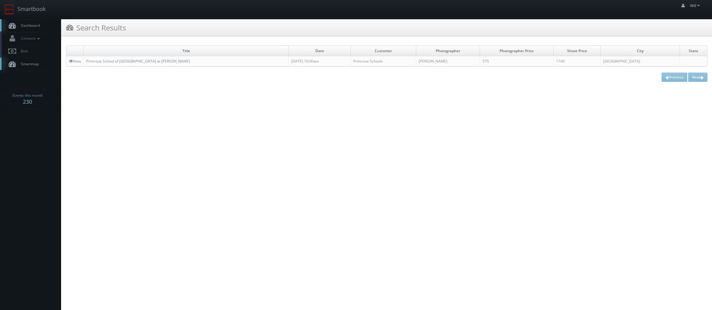 Image resolution: width=712 pixels, height=310 pixels. I want to click on td: Customer, so click(384, 51).